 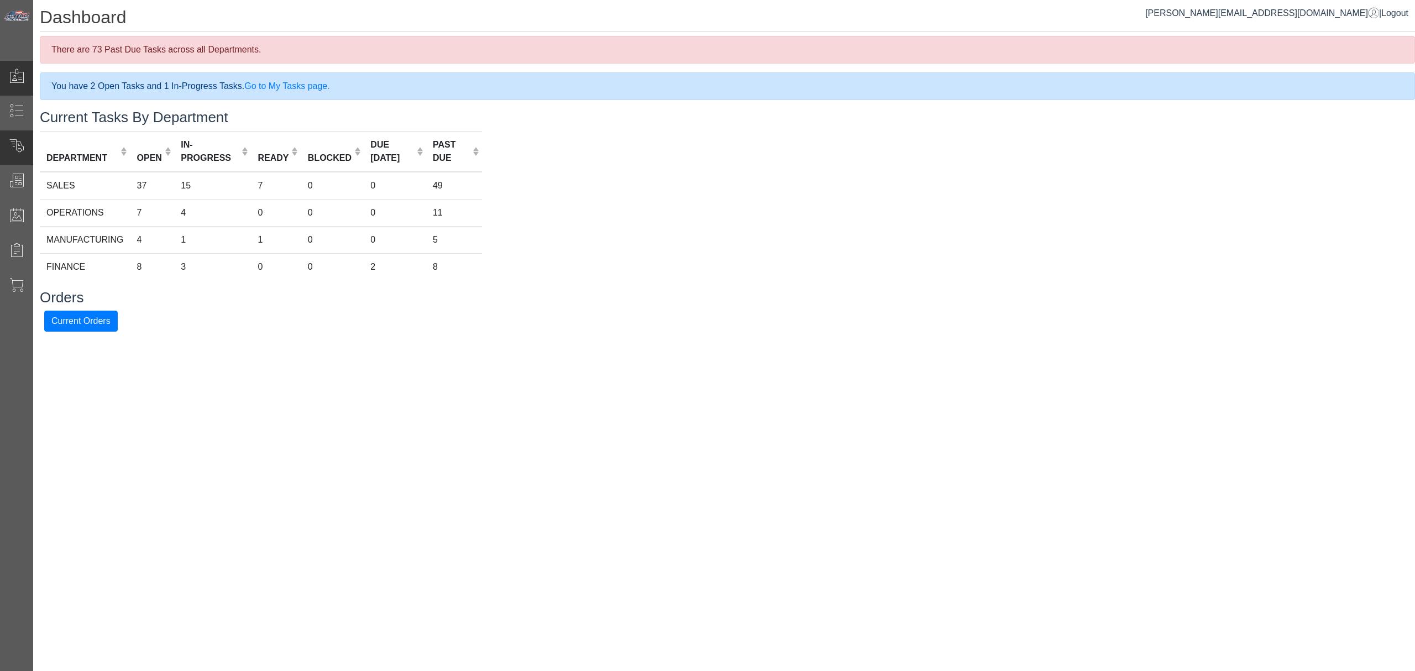 What do you see at coordinates (85, 212) in the screenshot?
I see `td: OPERATIONS` at bounding box center [85, 212].